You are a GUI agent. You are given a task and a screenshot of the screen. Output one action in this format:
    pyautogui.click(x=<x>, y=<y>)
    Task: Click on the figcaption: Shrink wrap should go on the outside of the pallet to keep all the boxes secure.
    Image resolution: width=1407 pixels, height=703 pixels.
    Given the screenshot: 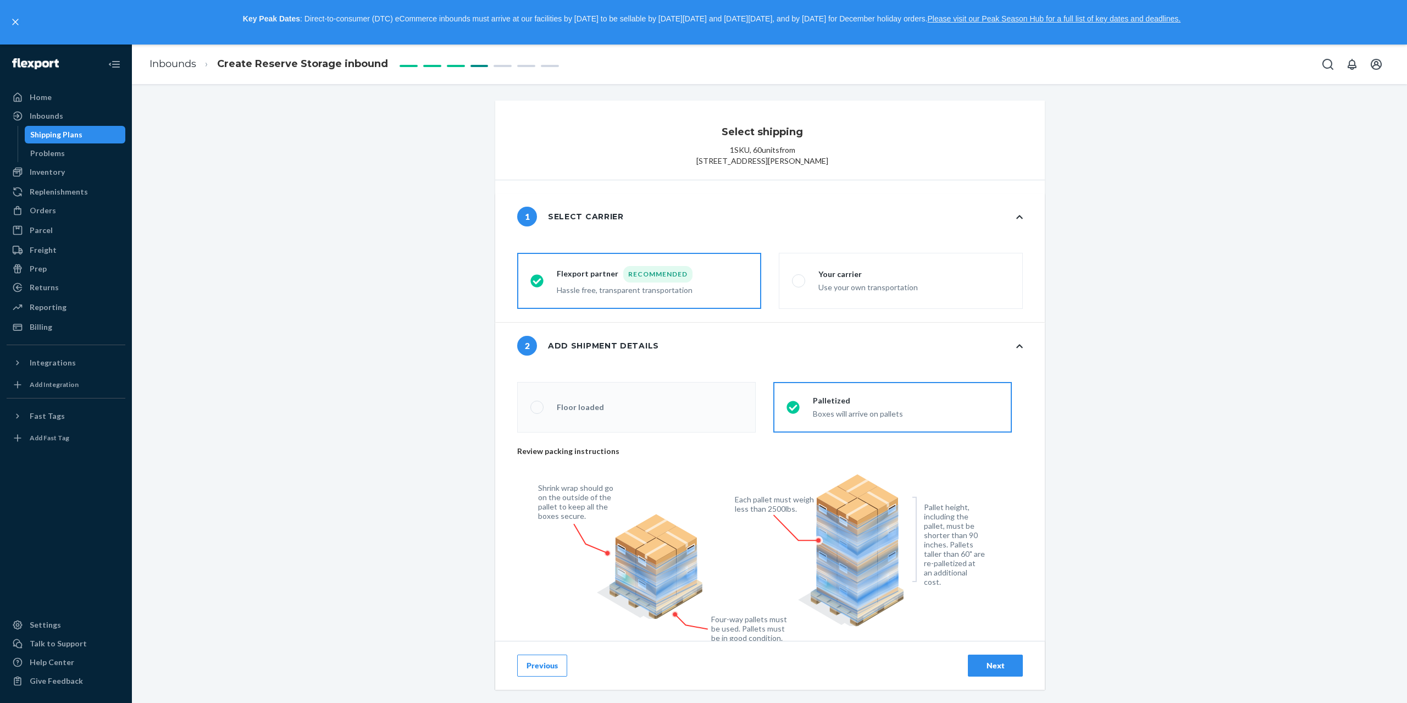 What is the action you would take?
    pyautogui.click(x=579, y=502)
    